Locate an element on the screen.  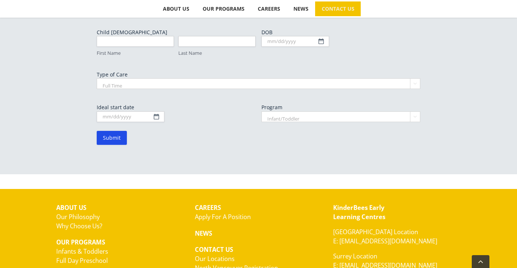
a: KinderBees EarlyLearning Centres is located at coordinates (359, 212).